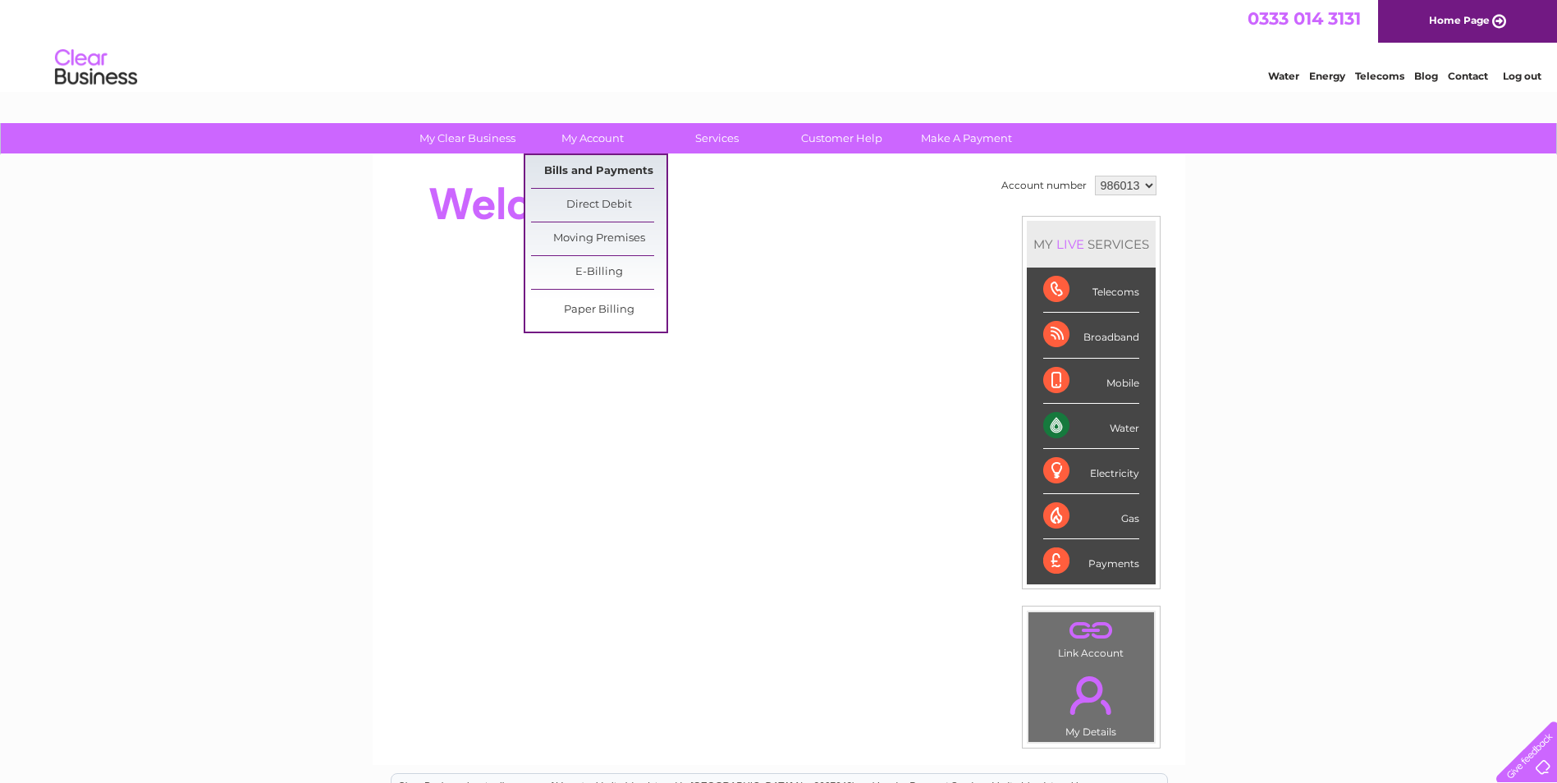 Image resolution: width=1557 pixels, height=783 pixels. I want to click on a: Make A Payment, so click(966, 138).